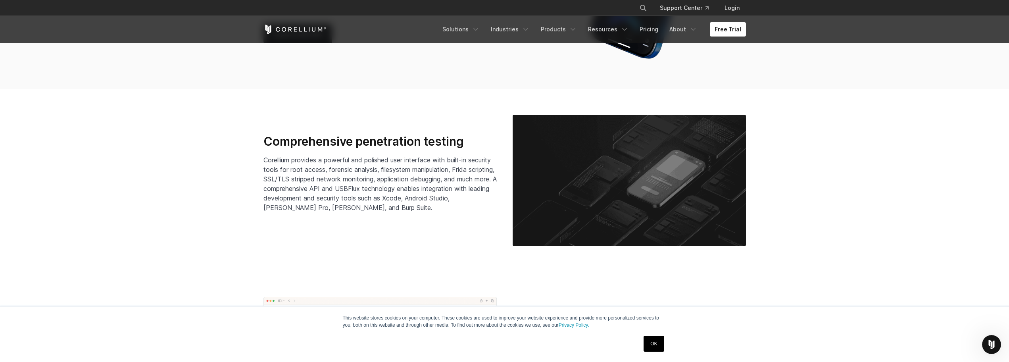  Describe the element at coordinates (732, 8) in the screenshot. I see `a: Login` at that location.